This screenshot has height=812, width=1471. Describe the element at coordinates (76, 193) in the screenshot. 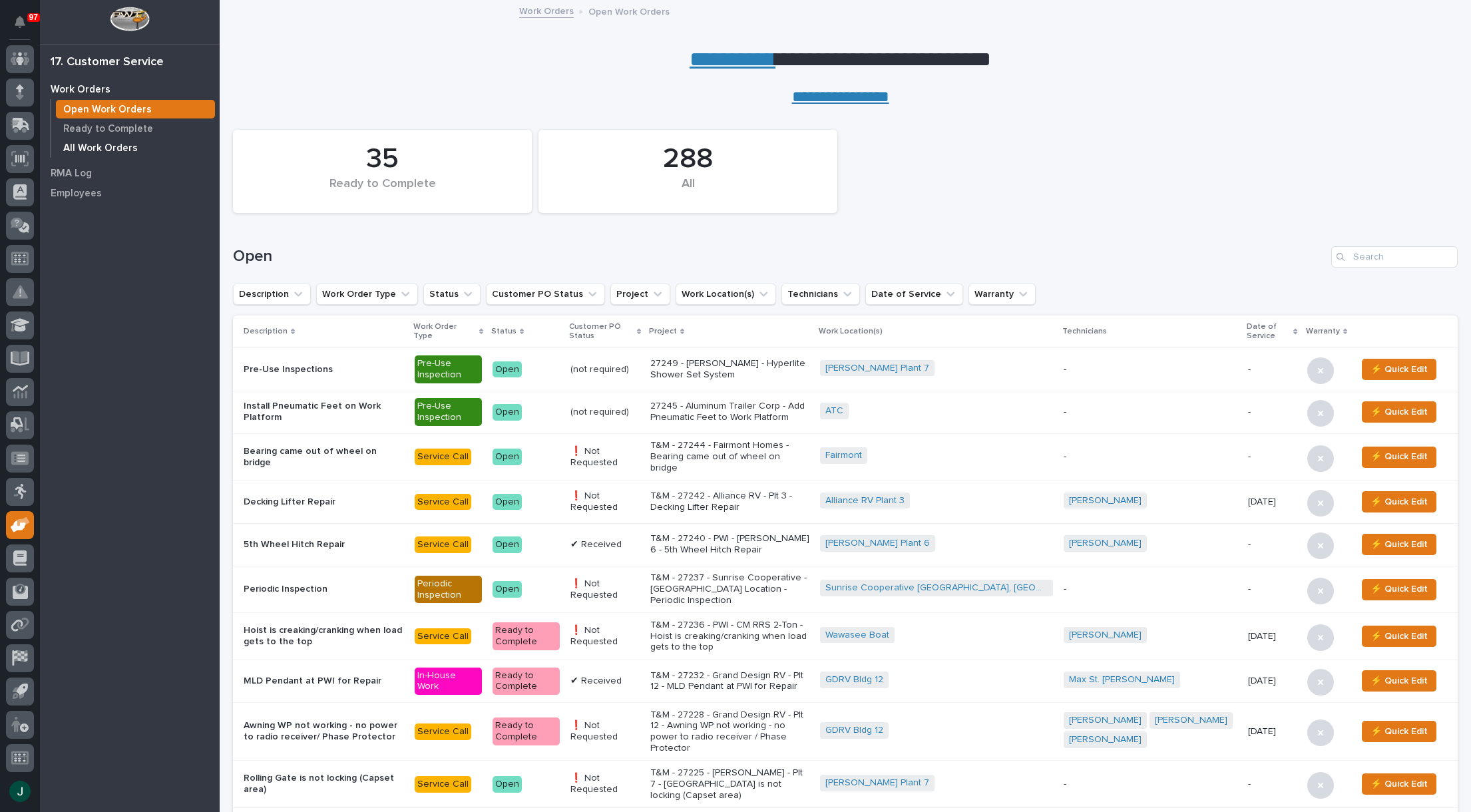

I see `p: Employees` at that location.